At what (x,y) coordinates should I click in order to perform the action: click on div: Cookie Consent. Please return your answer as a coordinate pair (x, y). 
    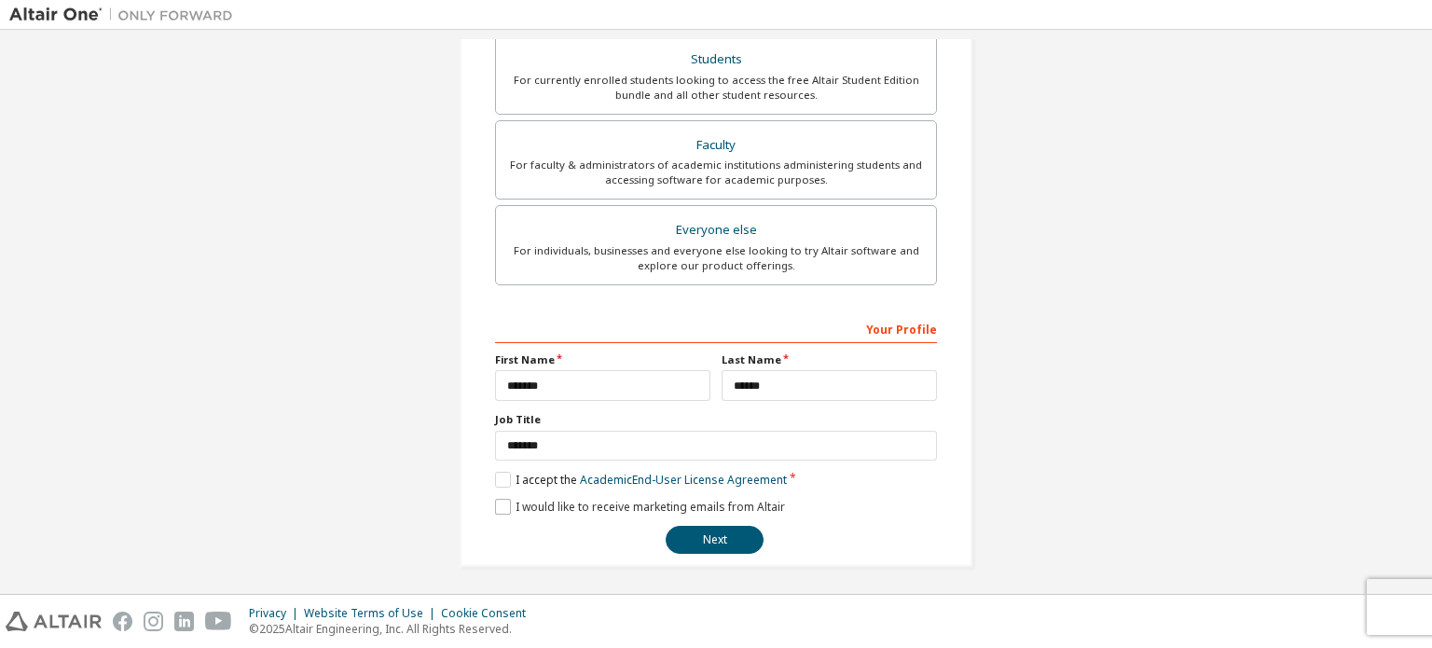
    Looking at the image, I should click on (488, 613).